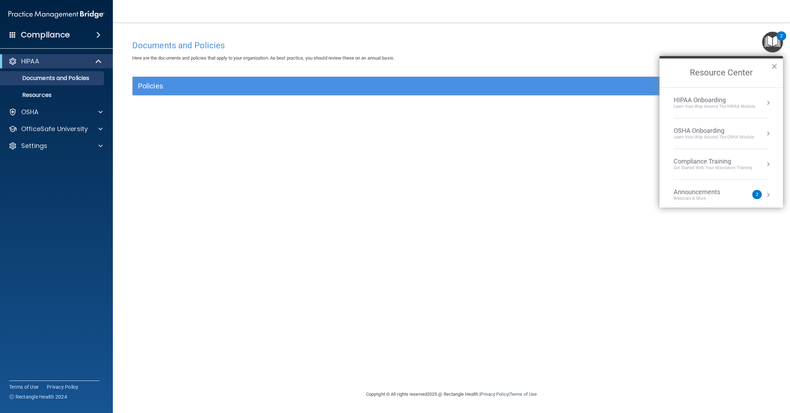 The height and width of the screenshot is (413, 790). Describe the element at coordinates (53, 78) in the screenshot. I see `p: Documents and Policies` at that location.